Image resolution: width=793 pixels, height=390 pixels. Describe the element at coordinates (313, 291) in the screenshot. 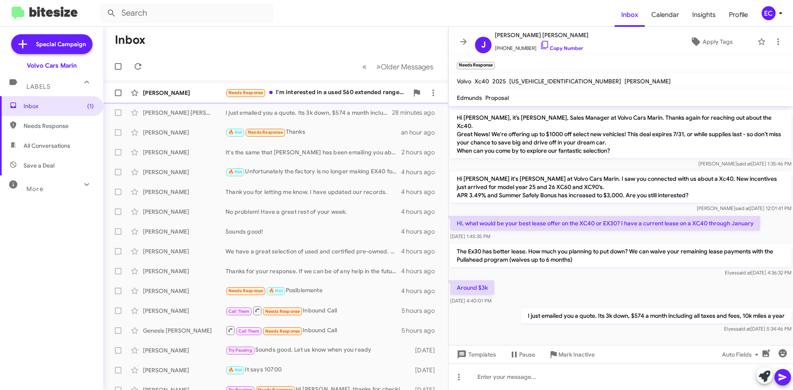

I see `div: Posiblemente` at that location.